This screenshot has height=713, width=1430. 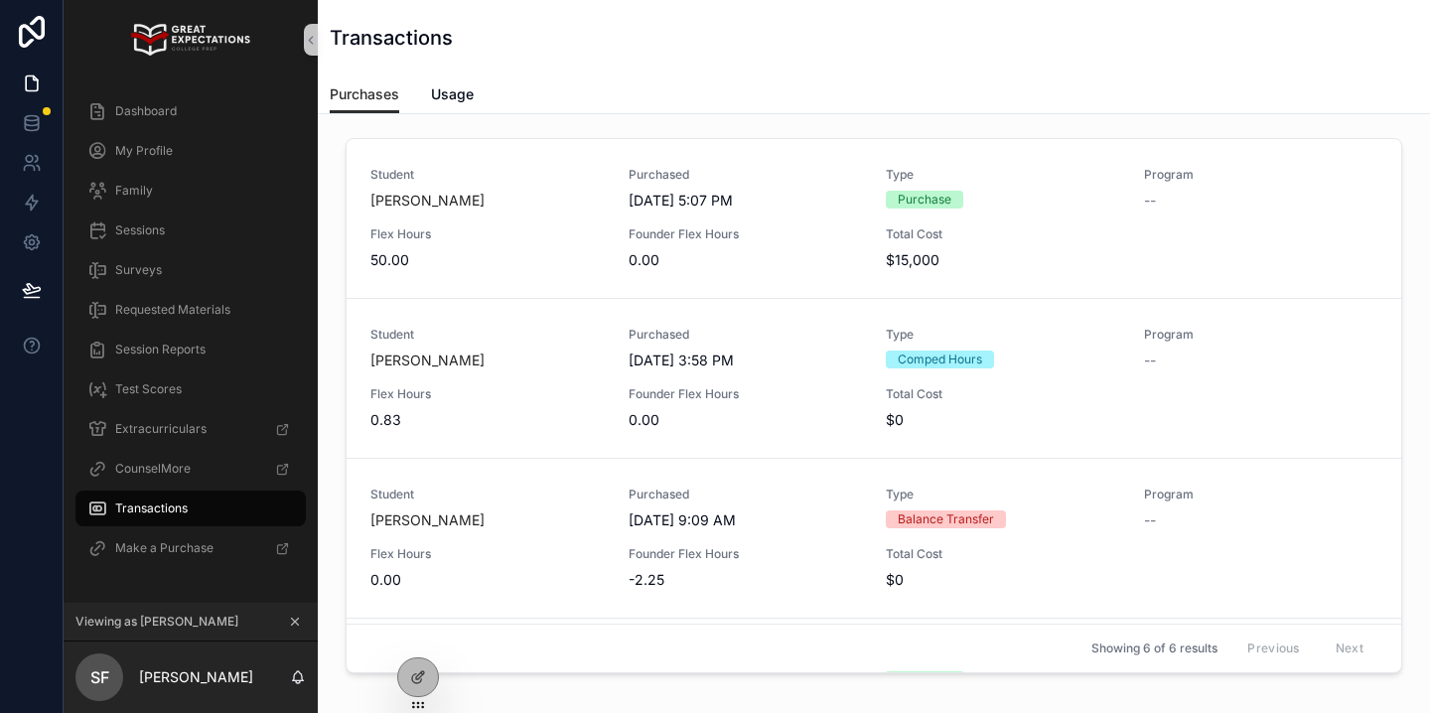 I want to click on a: Requested Materials, so click(x=191, y=310).